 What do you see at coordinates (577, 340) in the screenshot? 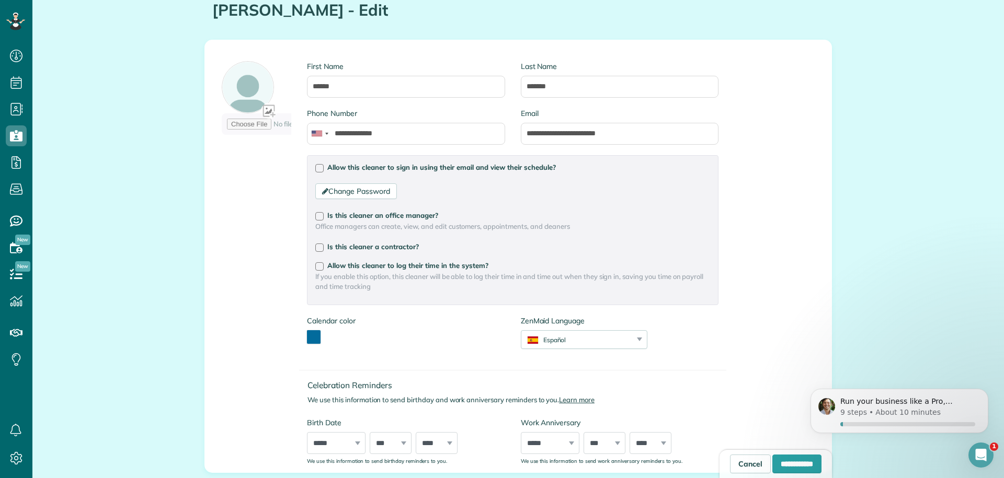
I see `div: Español` at bounding box center [577, 340].